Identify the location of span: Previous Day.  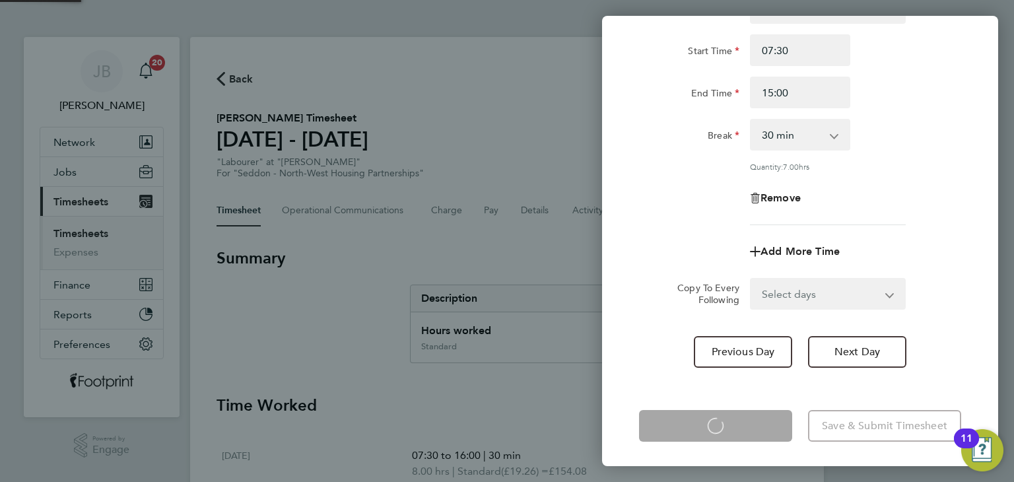
(743, 352).